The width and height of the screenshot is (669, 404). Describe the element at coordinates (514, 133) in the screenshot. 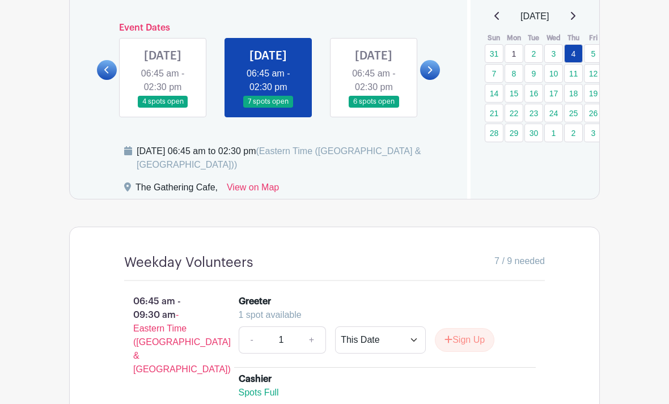

I see `a: 29` at that location.